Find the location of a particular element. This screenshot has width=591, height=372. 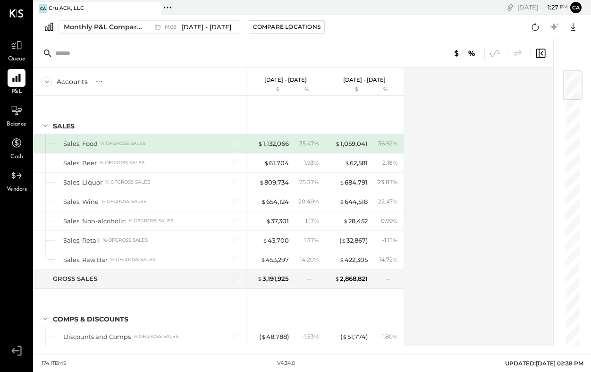

span: Balance is located at coordinates (17, 125).